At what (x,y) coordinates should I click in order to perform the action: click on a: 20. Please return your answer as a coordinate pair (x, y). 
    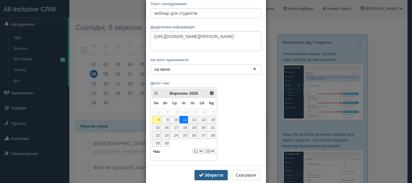
    Looking at the image, I should click on (202, 128).